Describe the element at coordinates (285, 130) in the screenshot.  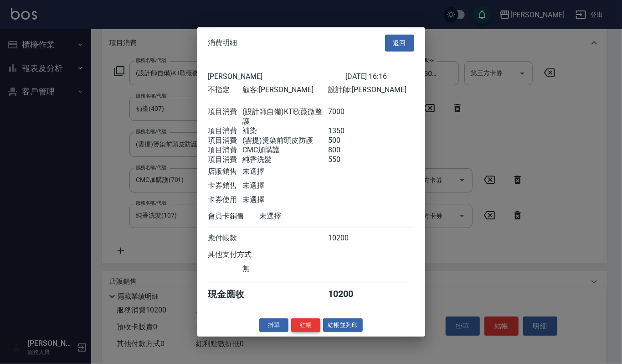
I see `div: 補染` at that location.